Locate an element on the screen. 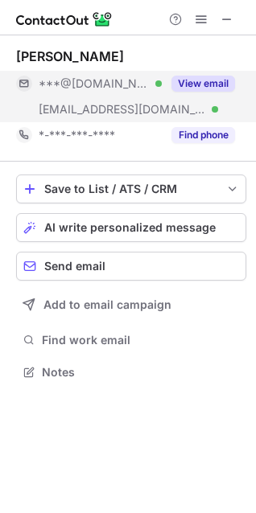  span: Add to email campaign is located at coordinates (107, 305).